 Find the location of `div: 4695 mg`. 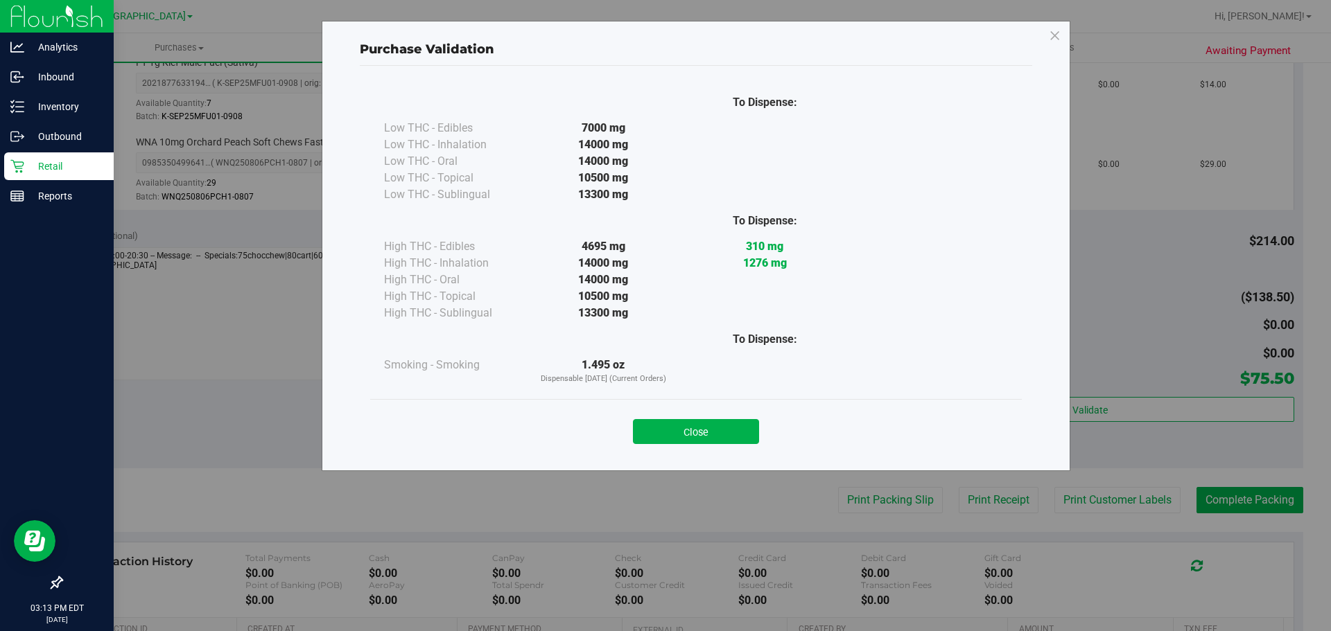

div: 4695 mg is located at coordinates (603, 247).